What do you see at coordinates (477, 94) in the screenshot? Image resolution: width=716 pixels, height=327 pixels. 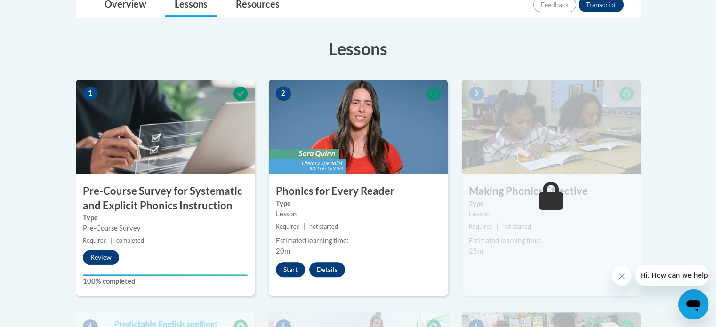 I see `span: 3` at bounding box center [477, 94].